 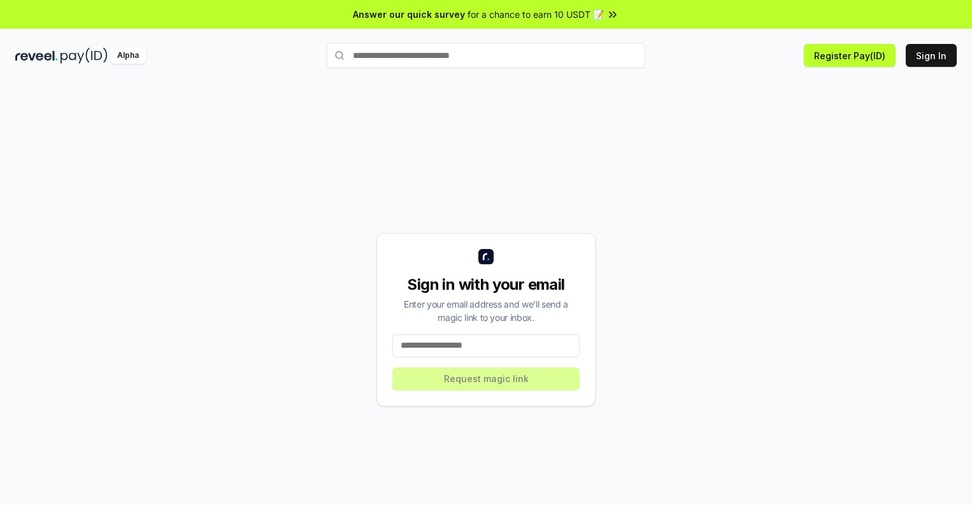 I want to click on span: for a chance to earn 10 USDT 📝, so click(x=536, y=14).